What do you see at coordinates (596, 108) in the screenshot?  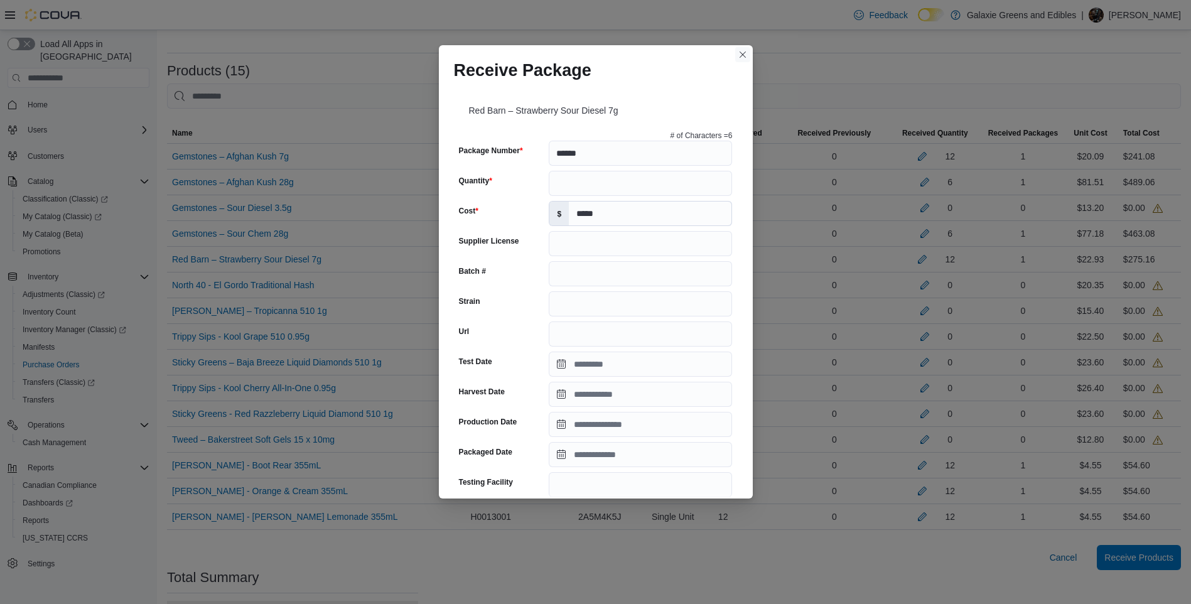 I see `div: Red Barn – Strawberry Sour Diesel 7g` at bounding box center [596, 108].